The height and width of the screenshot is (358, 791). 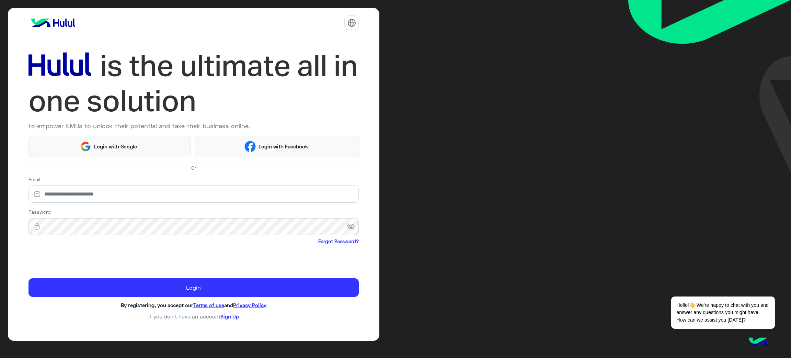 I want to click on button: Login, so click(x=194, y=288).